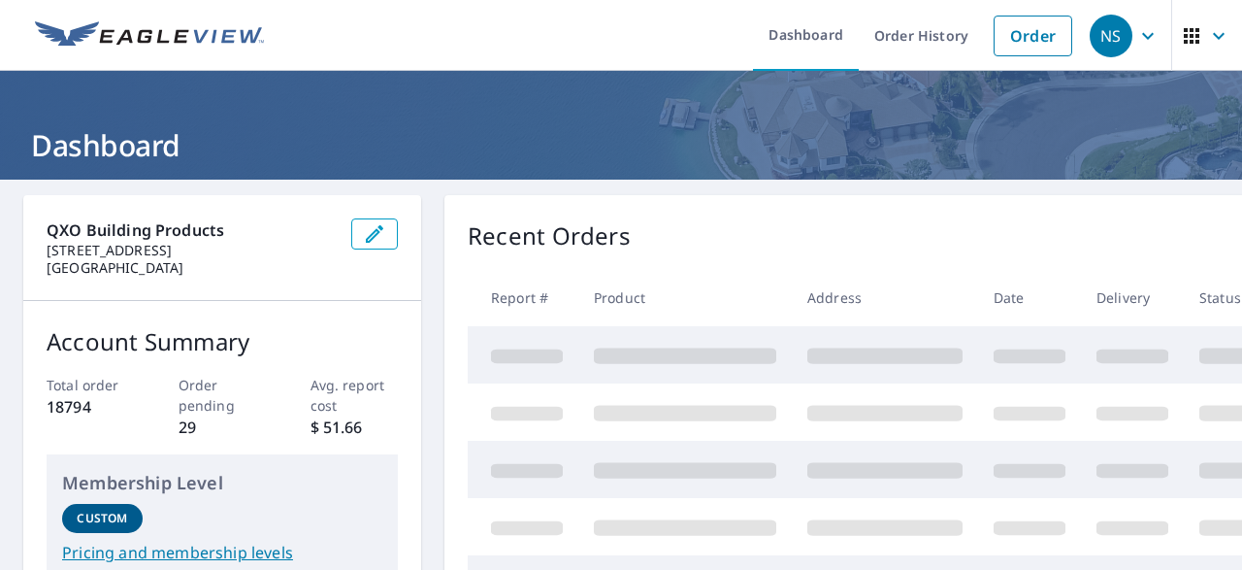 The image size is (1242, 570). I want to click on p: Custom, so click(102, 518).